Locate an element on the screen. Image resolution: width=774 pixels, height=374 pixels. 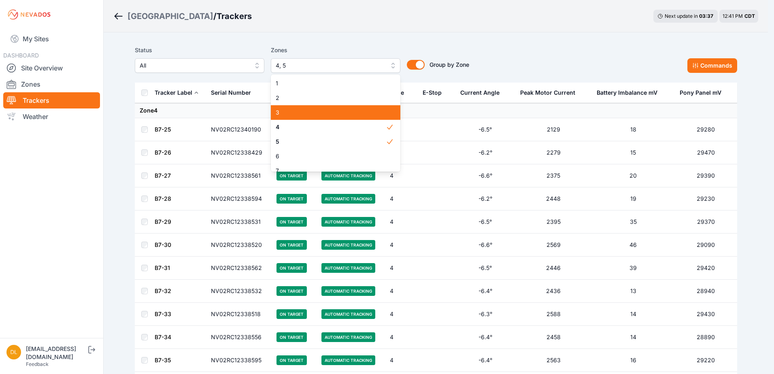
span: 7 is located at coordinates (331, 171).